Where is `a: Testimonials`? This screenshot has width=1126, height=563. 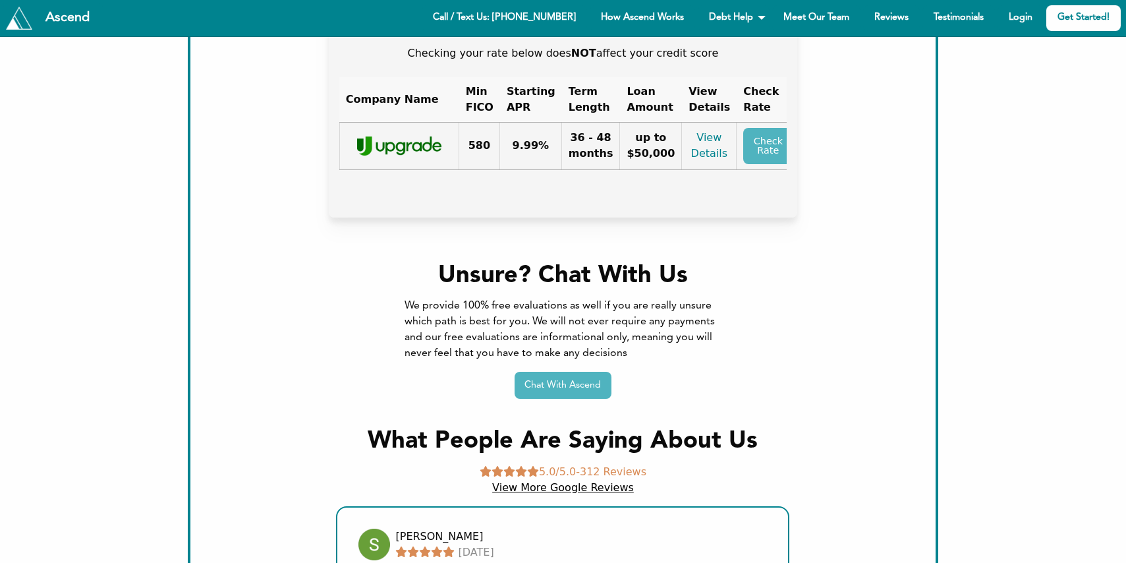
a: Testimonials is located at coordinates (959, 18).